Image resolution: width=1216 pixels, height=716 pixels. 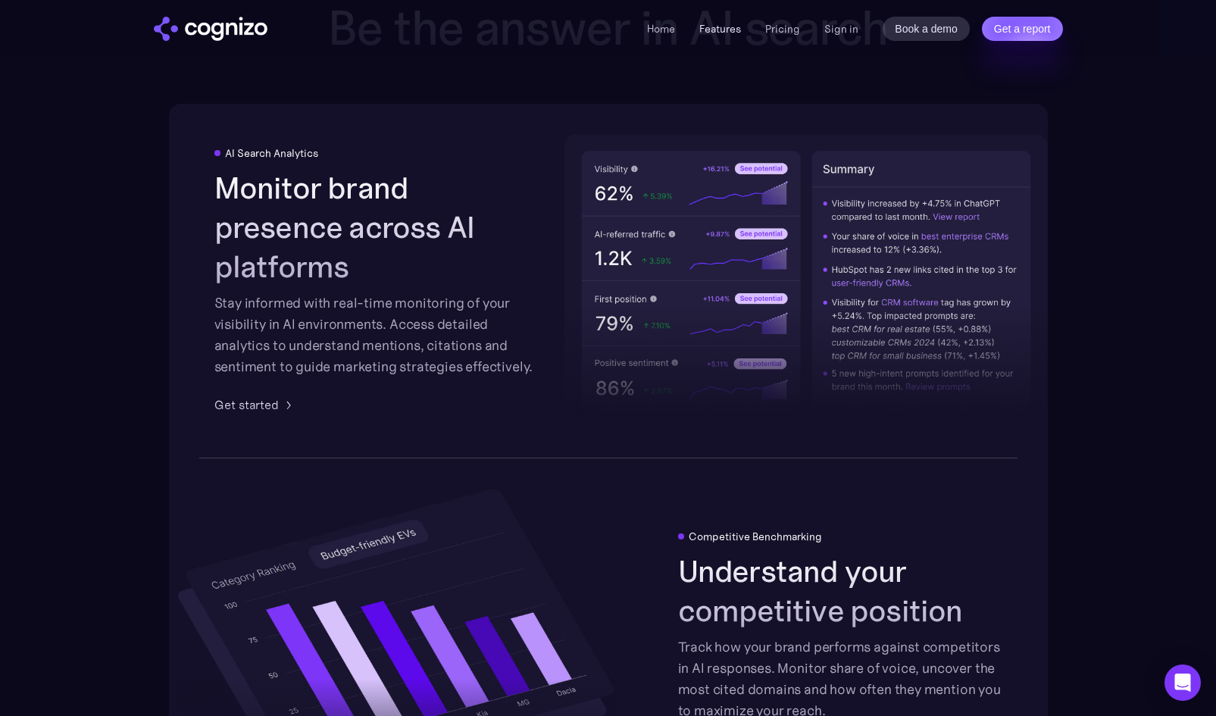 What do you see at coordinates (755, 536) in the screenshot?
I see `div: Competitive Benchmarking` at bounding box center [755, 536].